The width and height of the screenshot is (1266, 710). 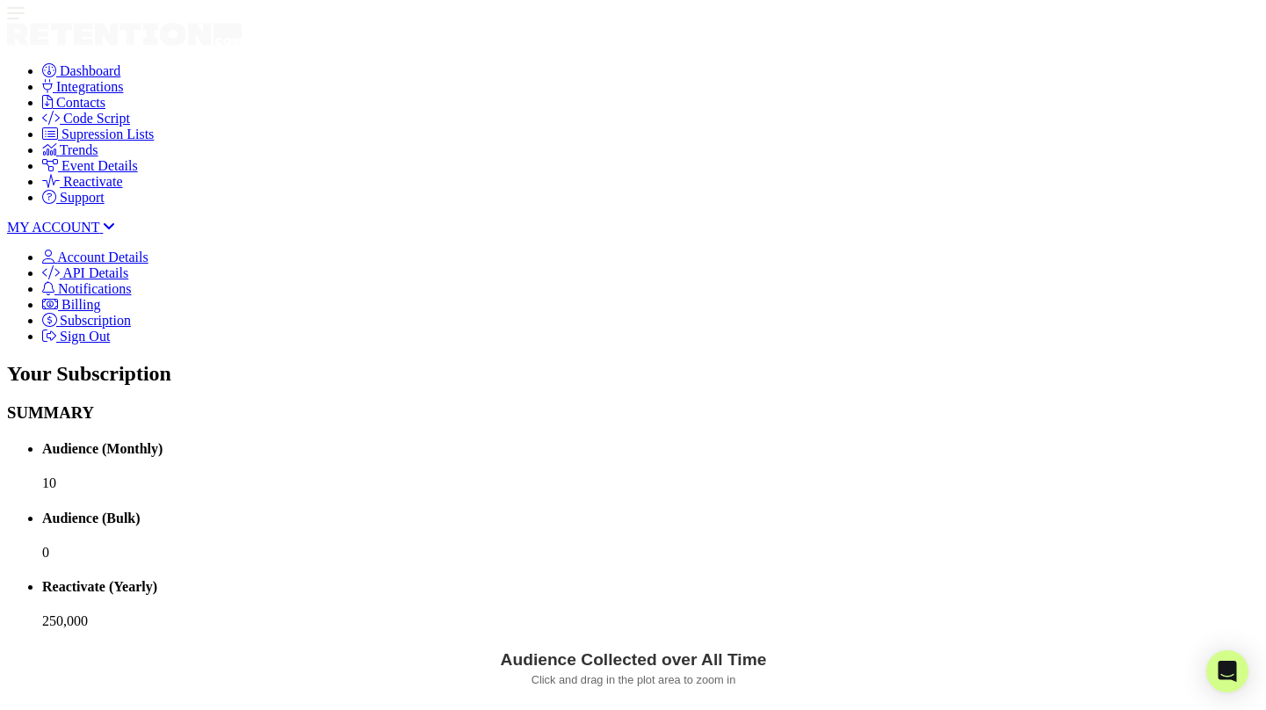 What do you see at coordinates (650, 587) in the screenshot?
I see `h4: Reactivate (Yearly)` at bounding box center [650, 587].